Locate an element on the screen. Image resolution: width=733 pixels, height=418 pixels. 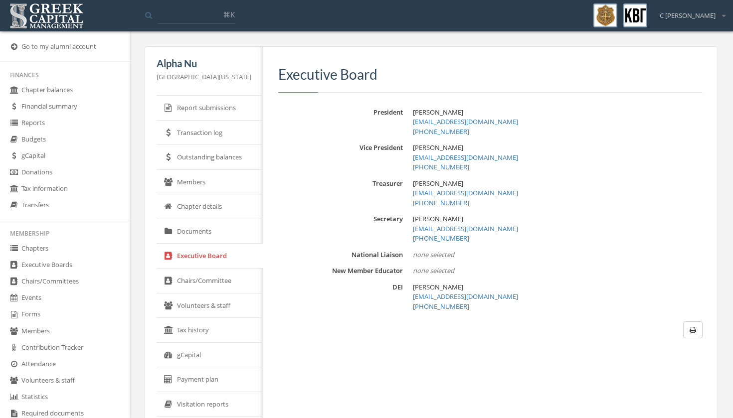
a: Volunteers & staff is located at coordinates (210, 306).